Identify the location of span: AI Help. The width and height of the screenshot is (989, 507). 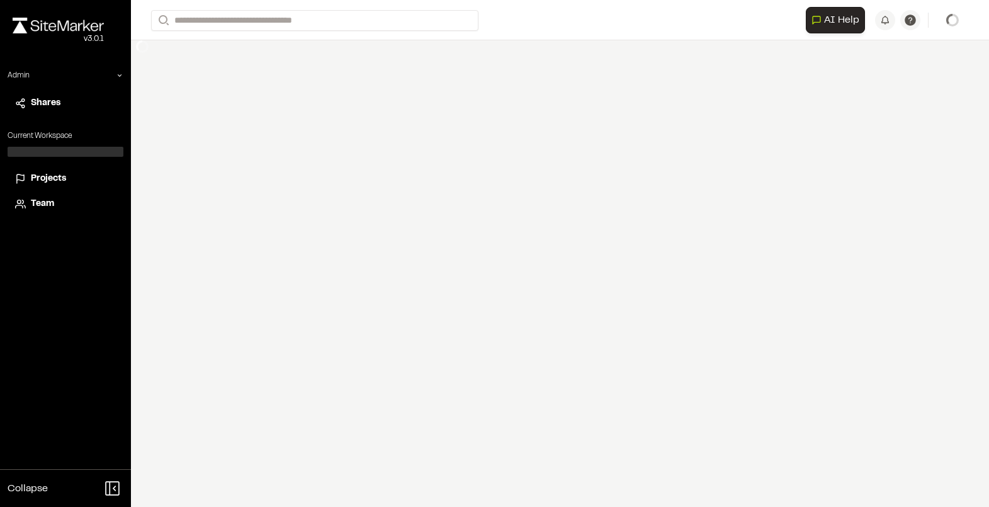
(842, 20).